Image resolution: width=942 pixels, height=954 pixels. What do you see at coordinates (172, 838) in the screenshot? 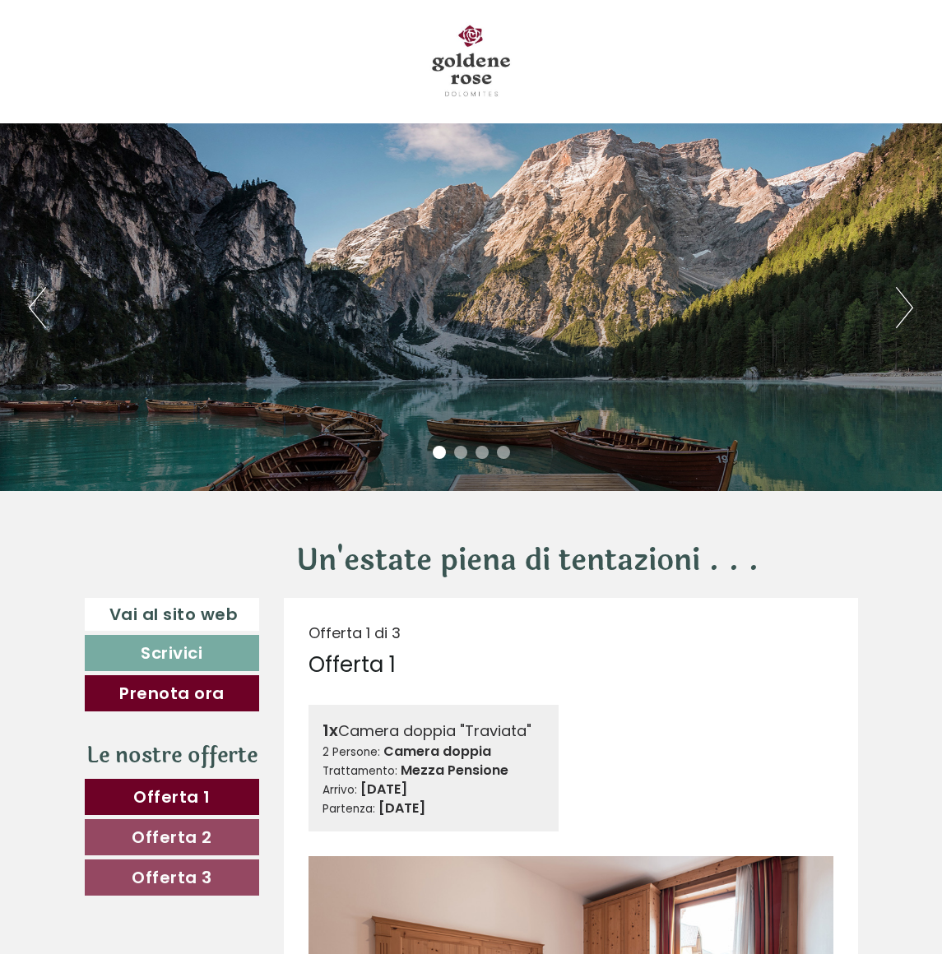
I see `span: Offerta 2` at bounding box center [172, 838].